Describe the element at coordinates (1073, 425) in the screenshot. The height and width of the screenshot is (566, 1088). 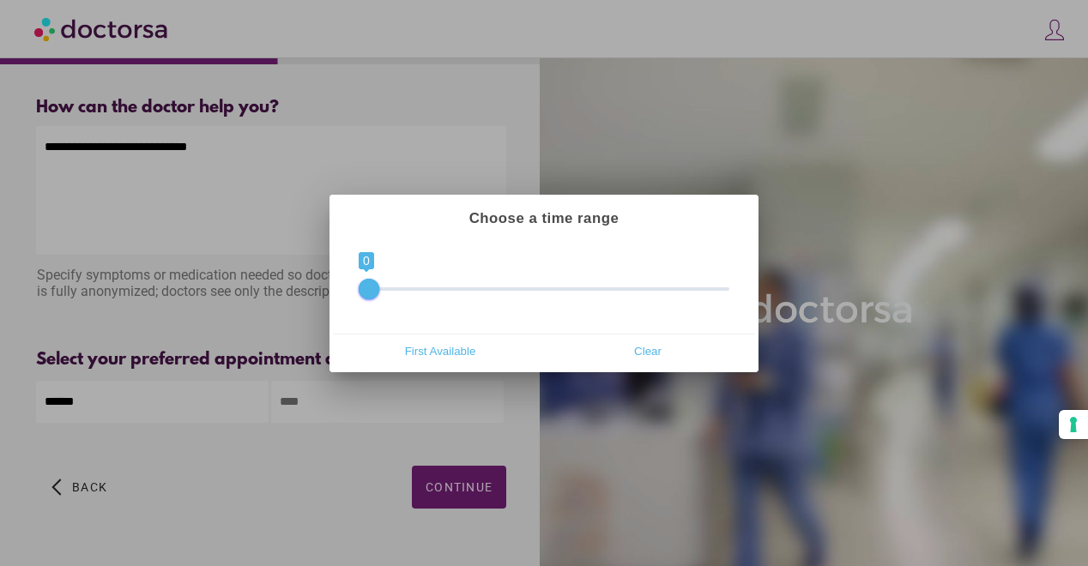
I see `button: Your consent preferences for tracking technologies` at that location.